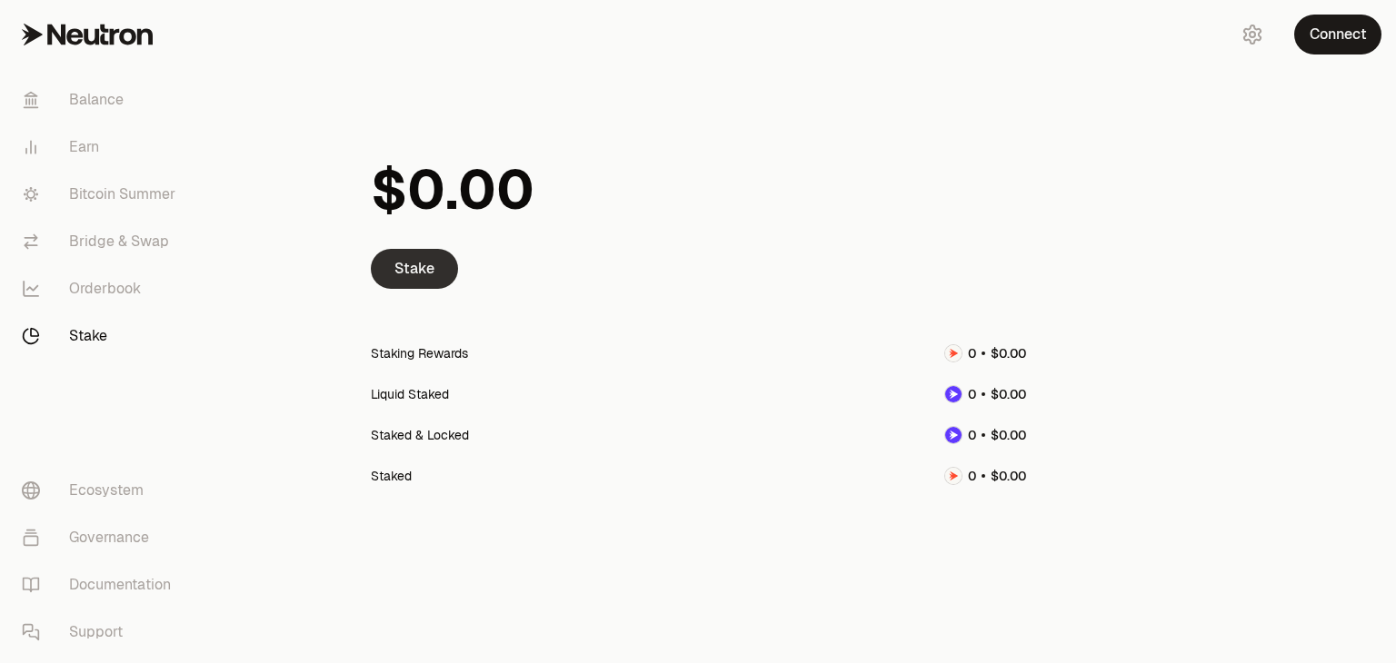  Describe the element at coordinates (102, 100) in the screenshot. I see `a: Balance` at that location.